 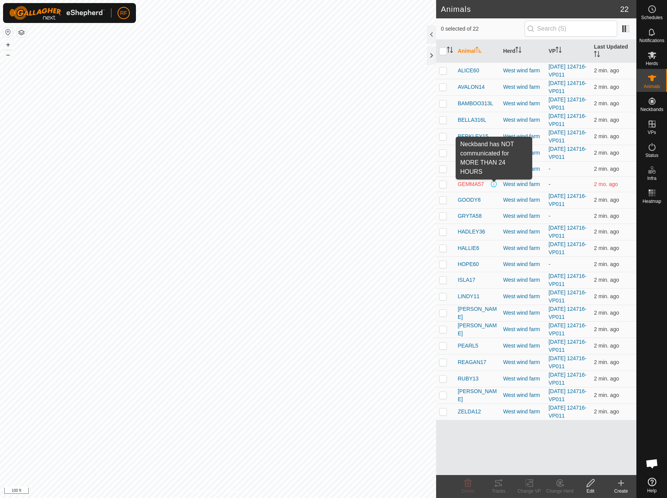 I want to click on span: GRYTA58, so click(x=469, y=216).